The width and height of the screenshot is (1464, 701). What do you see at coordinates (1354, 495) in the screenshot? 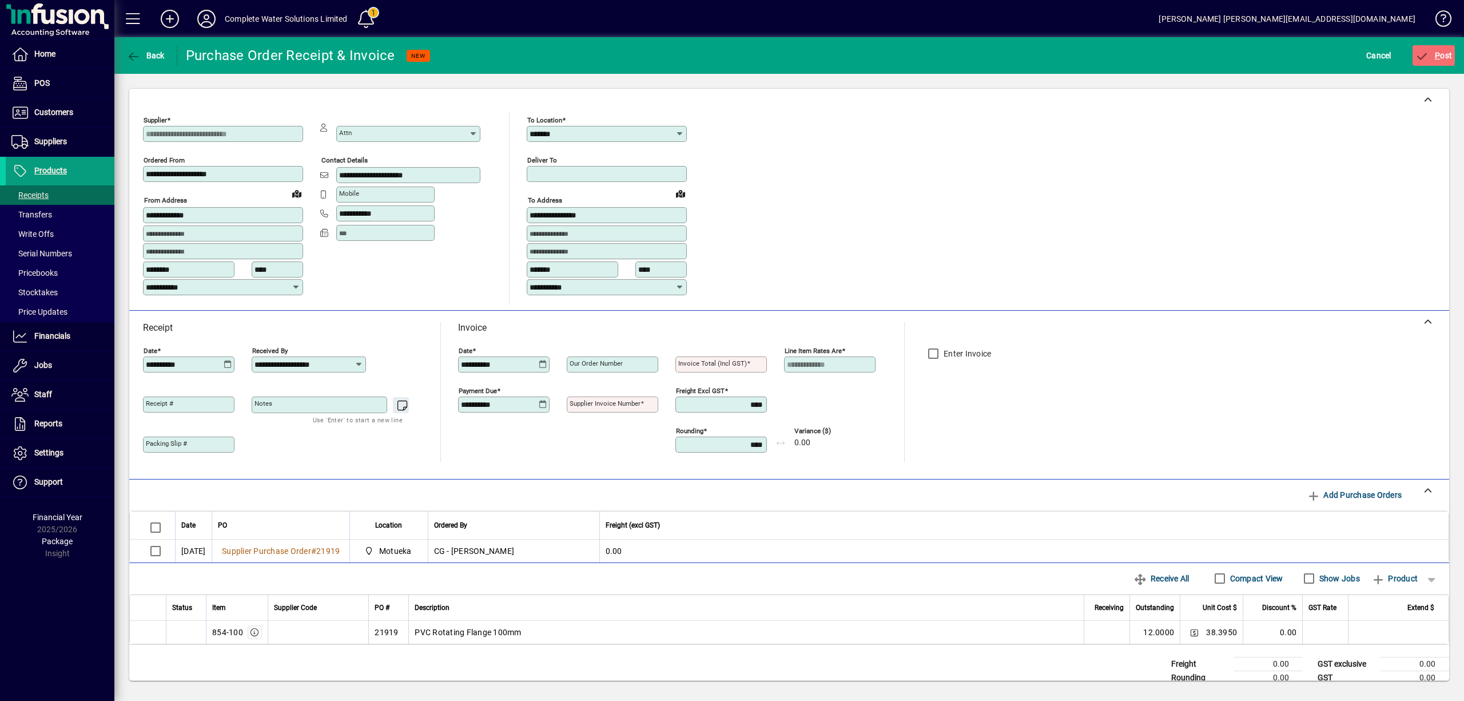
I see `span: Add Purchase Orders` at bounding box center [1354, 495].